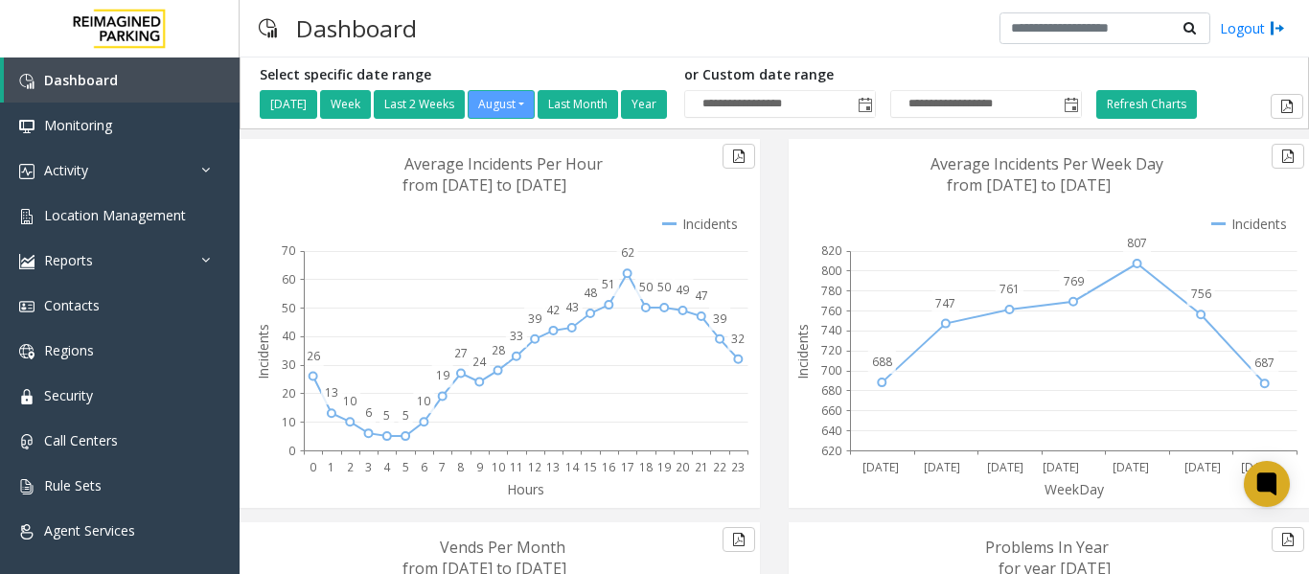  I want to click on button: Last 2 Weeks, so click(419, 104).